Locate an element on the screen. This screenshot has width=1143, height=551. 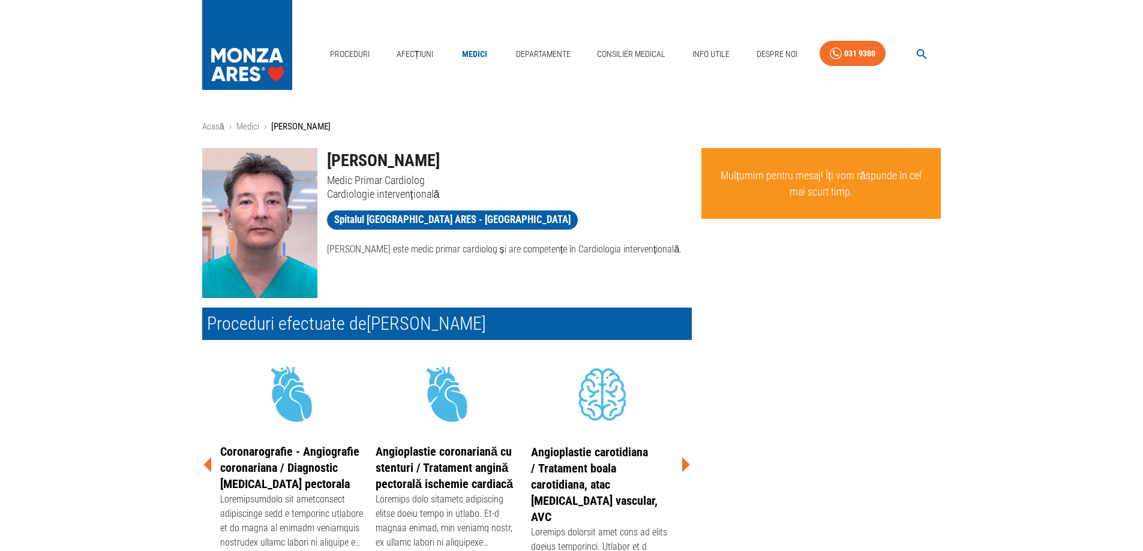
img: Dr. Radu Hagiu is located at coordinates (260, 223).